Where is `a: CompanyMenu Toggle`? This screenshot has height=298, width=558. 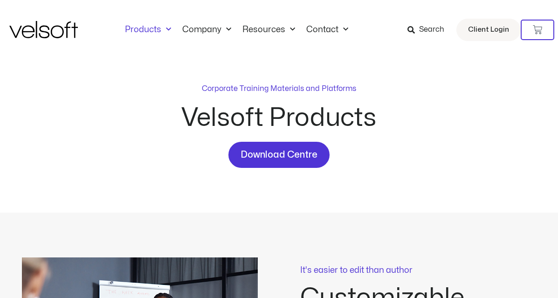 a: CompanyMenu Toggle is located at coordinates (207, 30).